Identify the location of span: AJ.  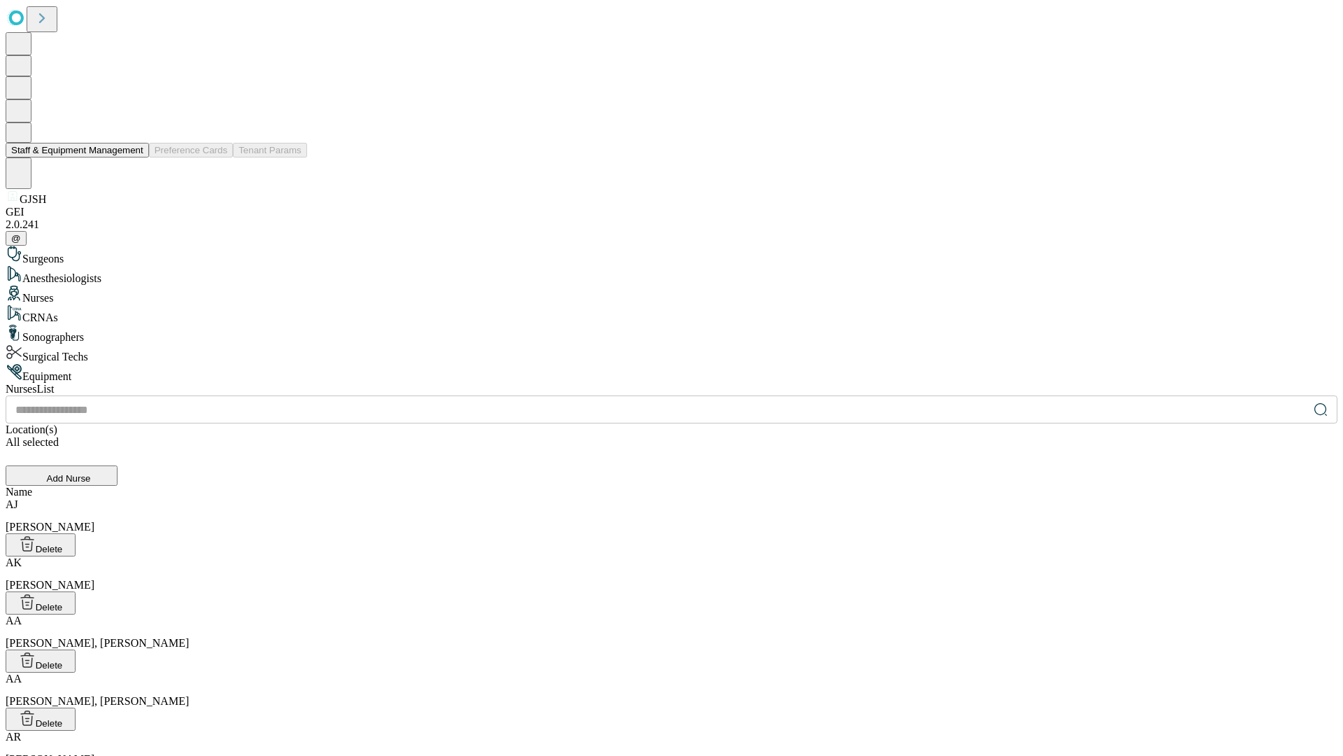
(12, 504).